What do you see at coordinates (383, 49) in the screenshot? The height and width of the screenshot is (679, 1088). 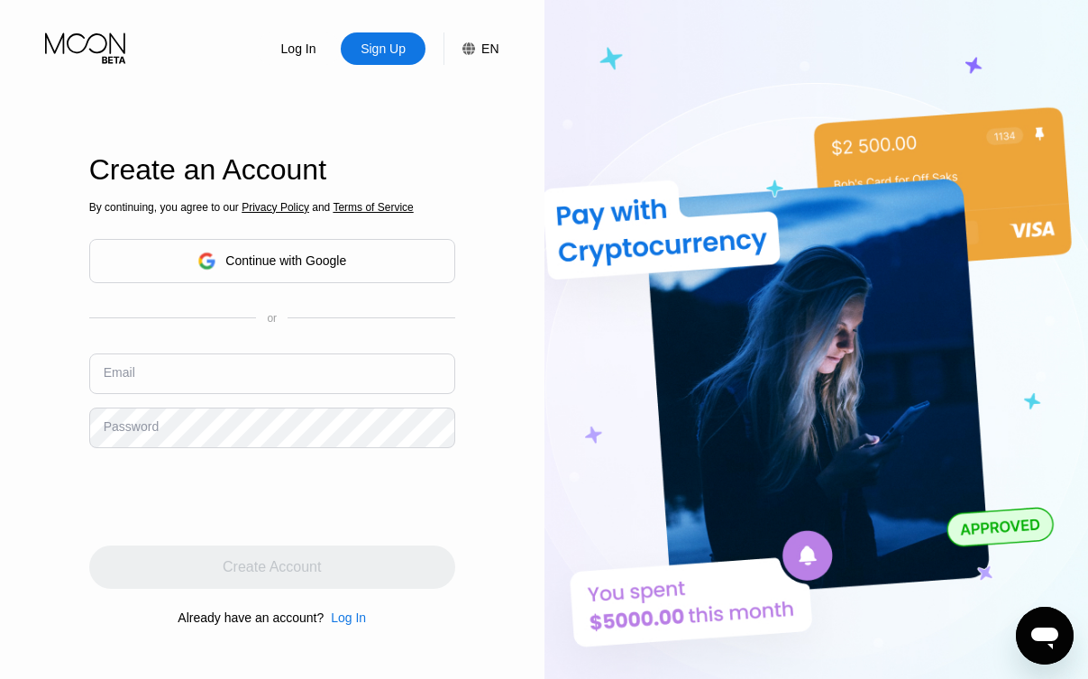 I see `div: Sign Up` at bounding box center [383, 49].